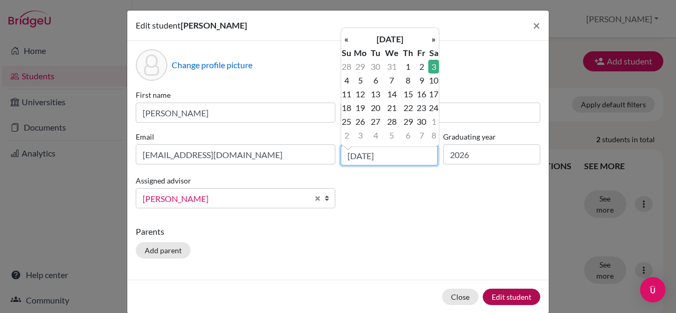  I want to click on td: 16, so click(422, 94).